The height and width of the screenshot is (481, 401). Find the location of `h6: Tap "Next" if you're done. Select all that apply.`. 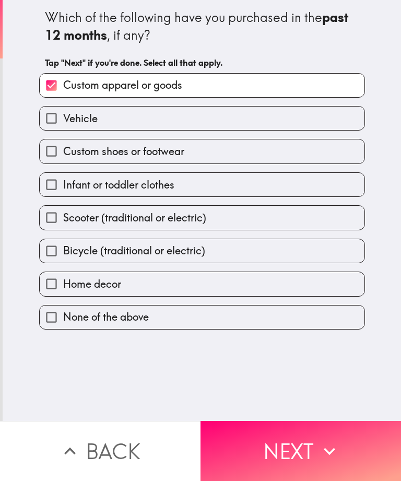

h6: Tap "Next" if you're done. Select all that apply. is located at coordinates (202, 63).